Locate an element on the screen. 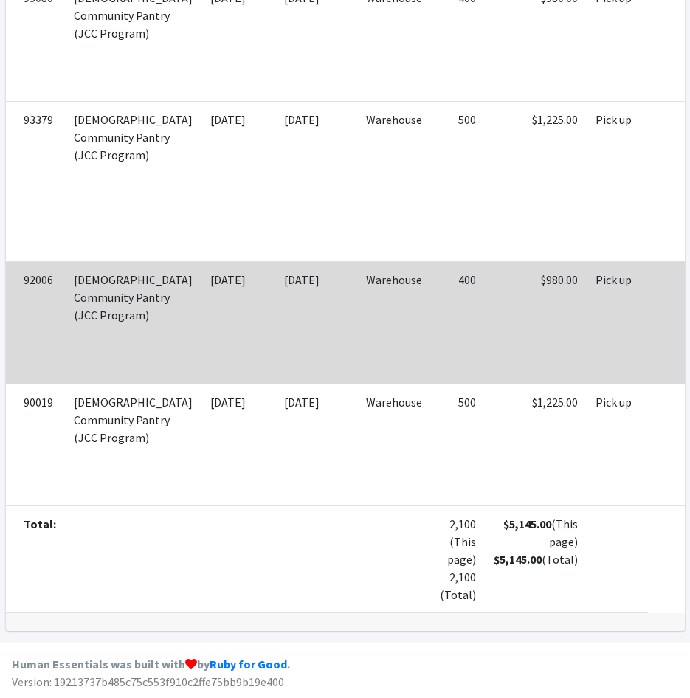 The image size is (690, 698). td: 400 is located at coordinates (457, 322).